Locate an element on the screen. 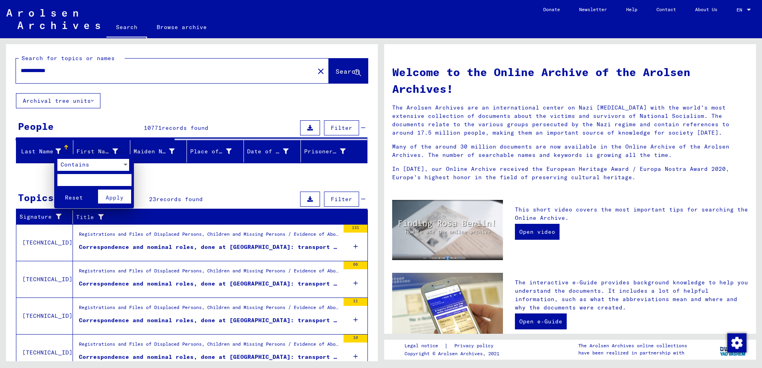  span: Apply is located at coordinates (114, 198).